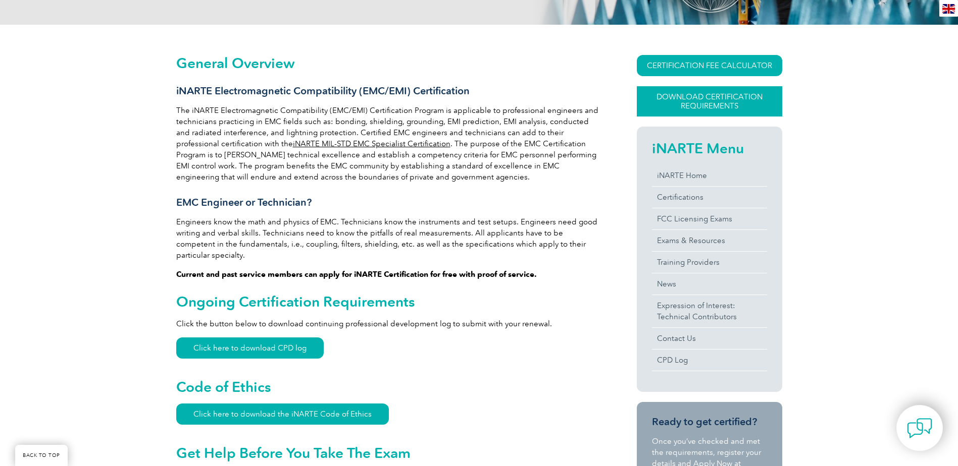 The width and height of the screenshot is (958, 466). I want to click on h3: iNARTE Electromagnetic Compatibility (EMC/EMI) Certification, so click(388, 91).